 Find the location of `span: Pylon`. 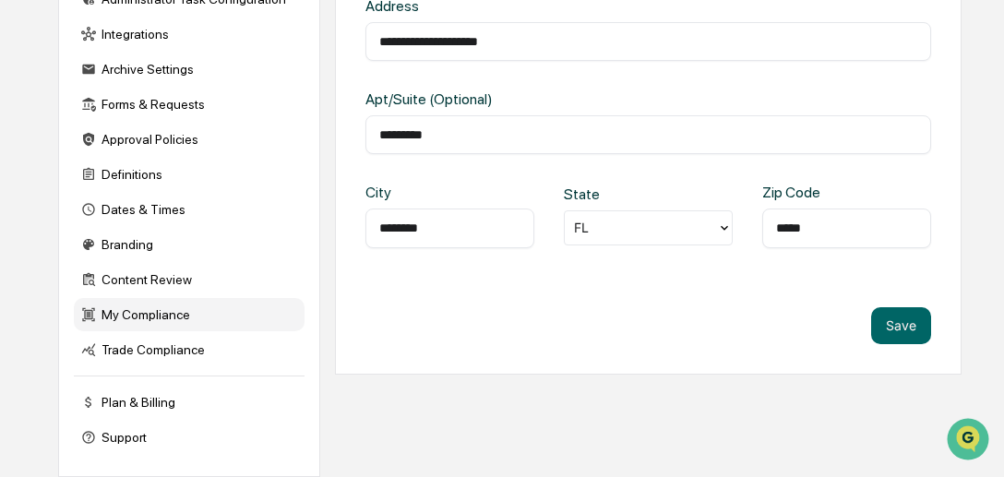

span: Pylon is located at coordinates (203, 318).